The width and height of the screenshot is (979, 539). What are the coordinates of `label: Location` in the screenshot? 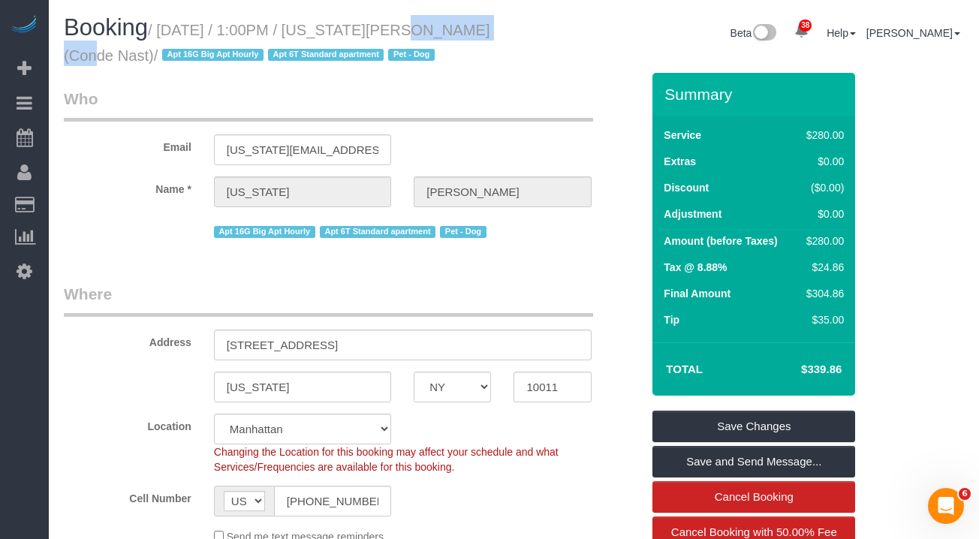 It's located at (128, 423).